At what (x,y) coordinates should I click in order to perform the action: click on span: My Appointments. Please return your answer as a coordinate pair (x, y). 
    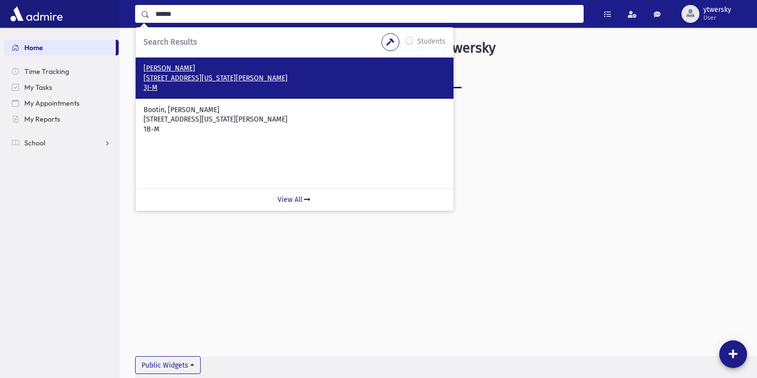
    Looking at the image, I should click on (52, 103).